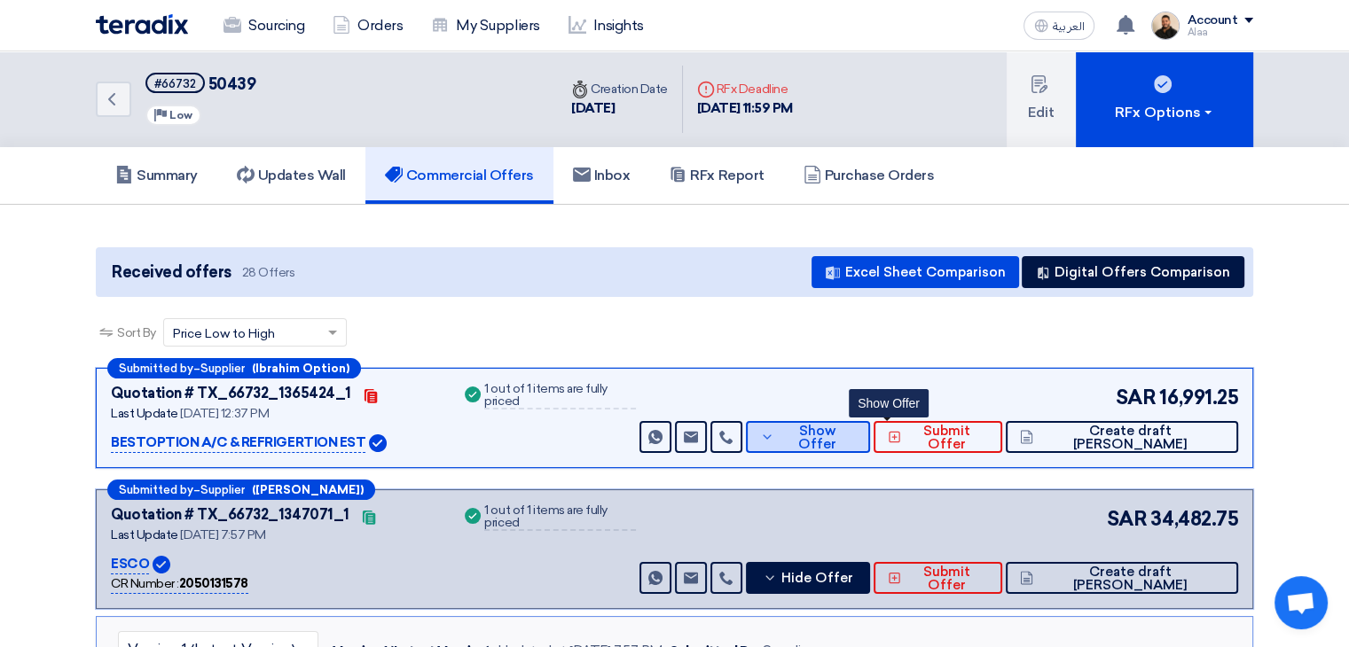  I want to click on button: RFx Options, so click(1164, 99).